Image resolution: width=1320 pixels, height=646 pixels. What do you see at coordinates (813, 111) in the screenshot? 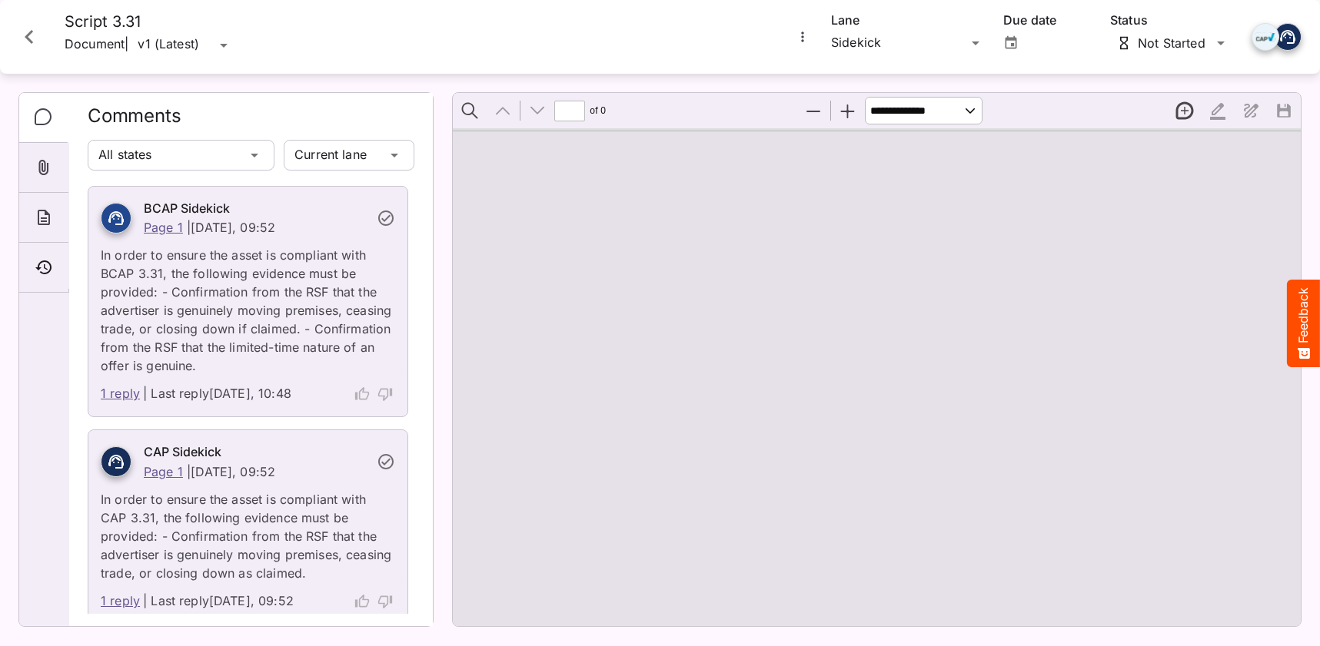
I see `button: Zoom Out` at bounding box center [813, 111].